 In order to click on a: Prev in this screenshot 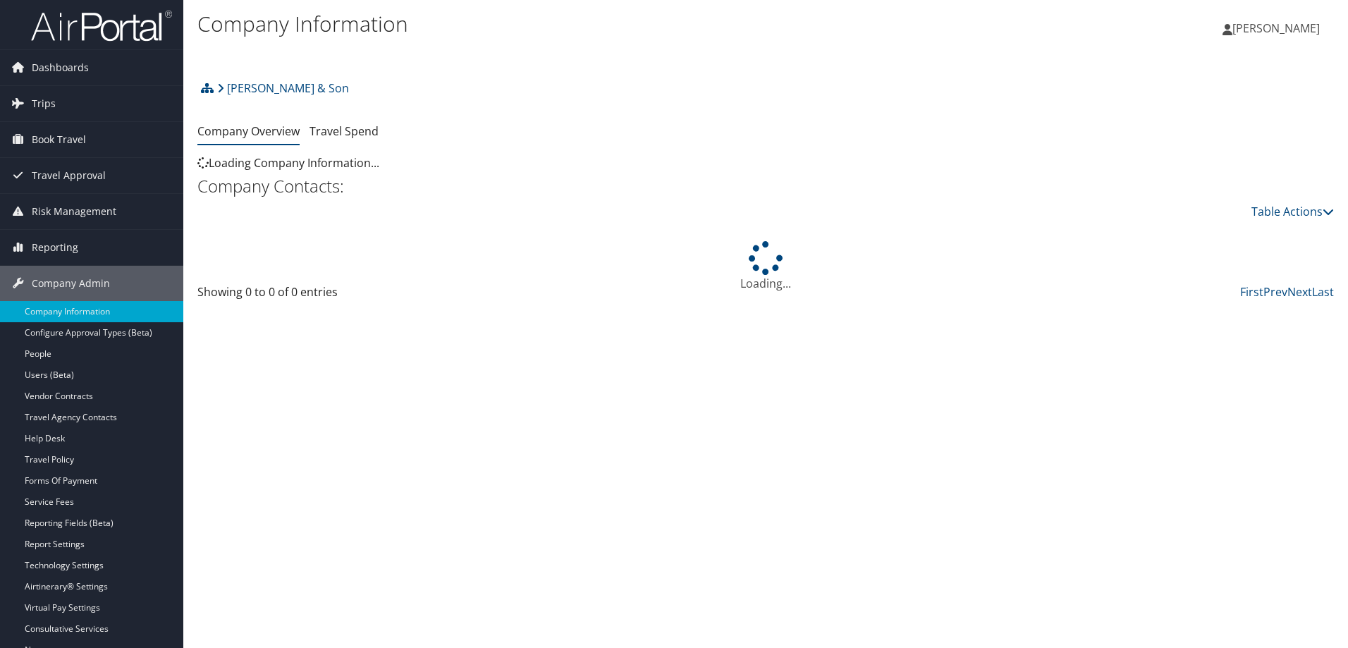, I will do `click(1275, 292)`.